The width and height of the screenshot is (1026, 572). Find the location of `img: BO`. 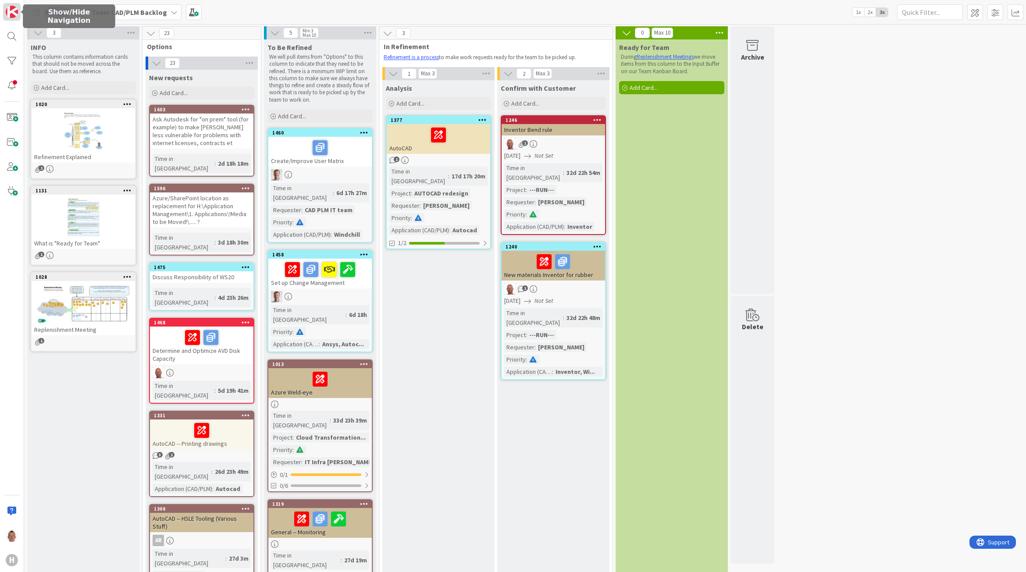

img: BO is located at coordinates (277, 175).